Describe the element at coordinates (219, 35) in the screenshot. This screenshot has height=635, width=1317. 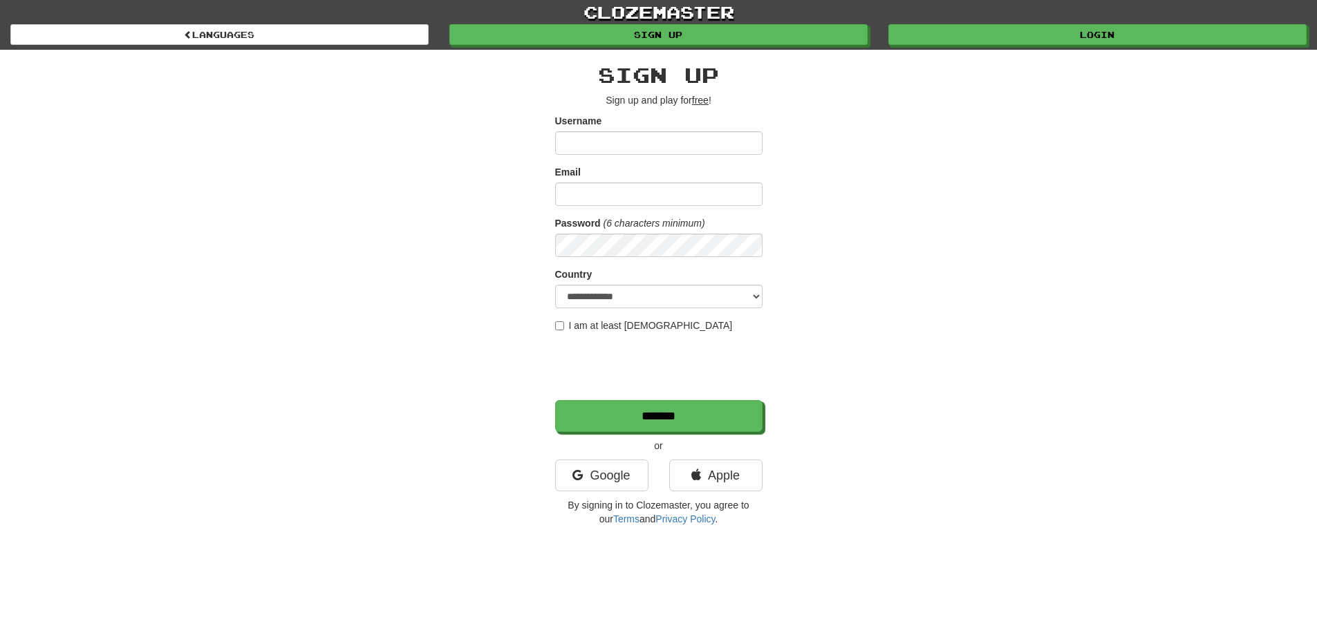
I see `a: Languages` at that location.